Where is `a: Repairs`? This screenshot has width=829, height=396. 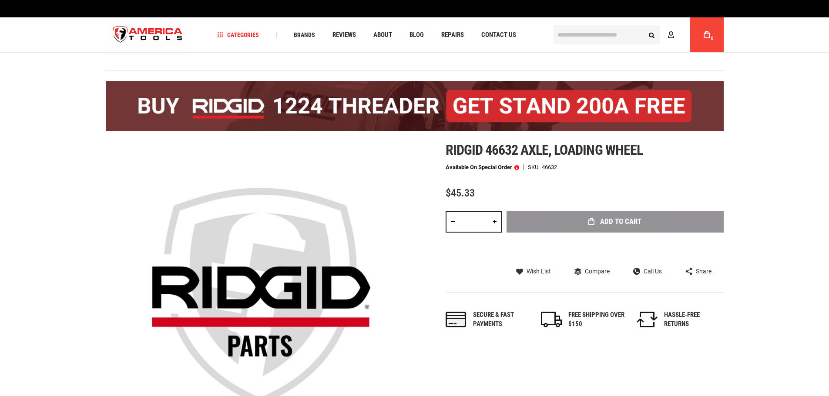 a: Repairs is located at coordinates (453, 35).